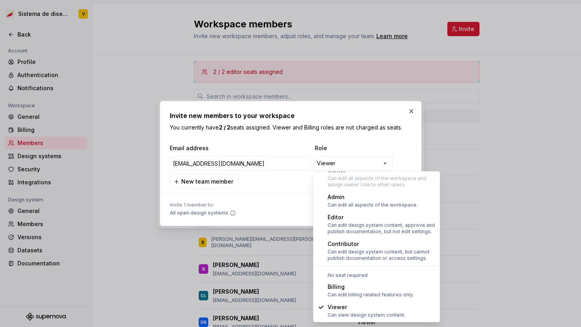 This screenshot has width=581, height=327. What do you see at coordinates (367, 315) in the screenshot?
I see `div: Can view design system content.` at bounding box center [367, 315].